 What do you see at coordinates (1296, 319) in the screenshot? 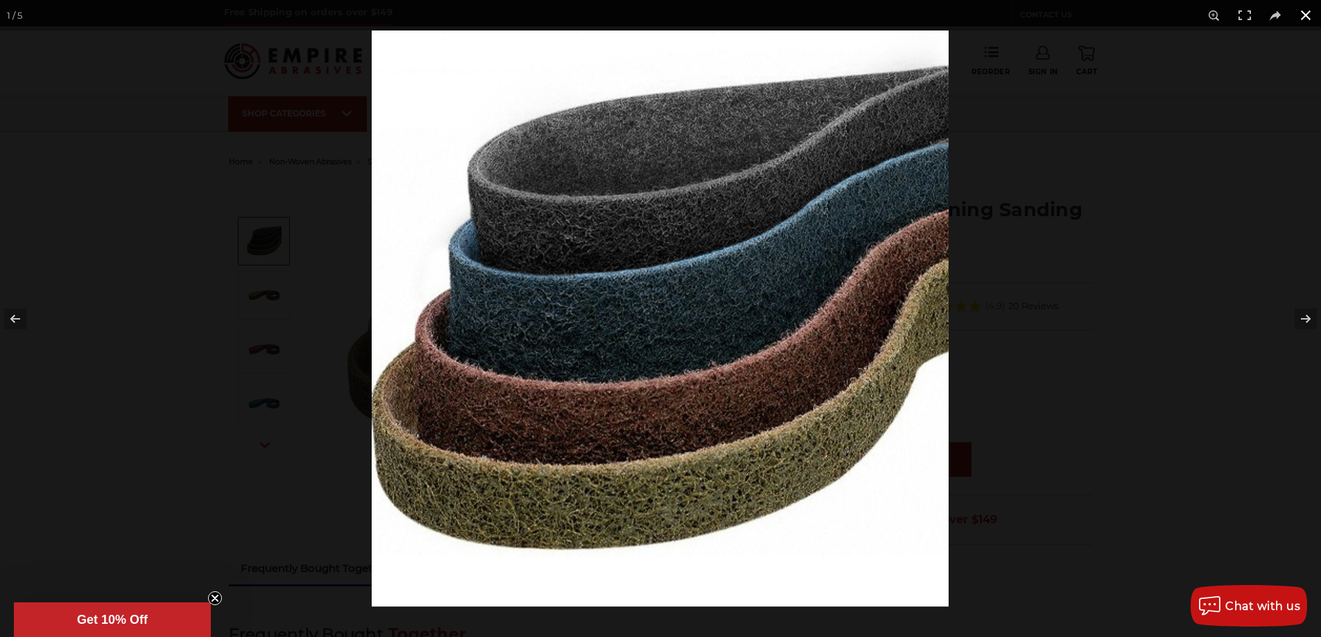
I see `button: Next (arrow right)` at bounding box center [1296, 319].